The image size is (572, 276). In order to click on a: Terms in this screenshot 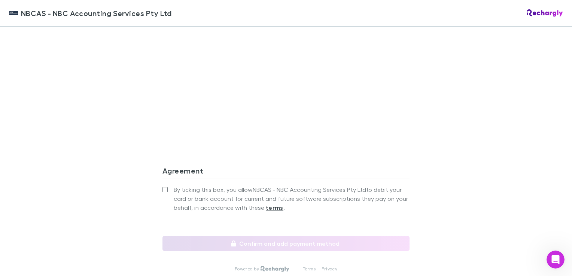, I will do `click(309, 269)`.